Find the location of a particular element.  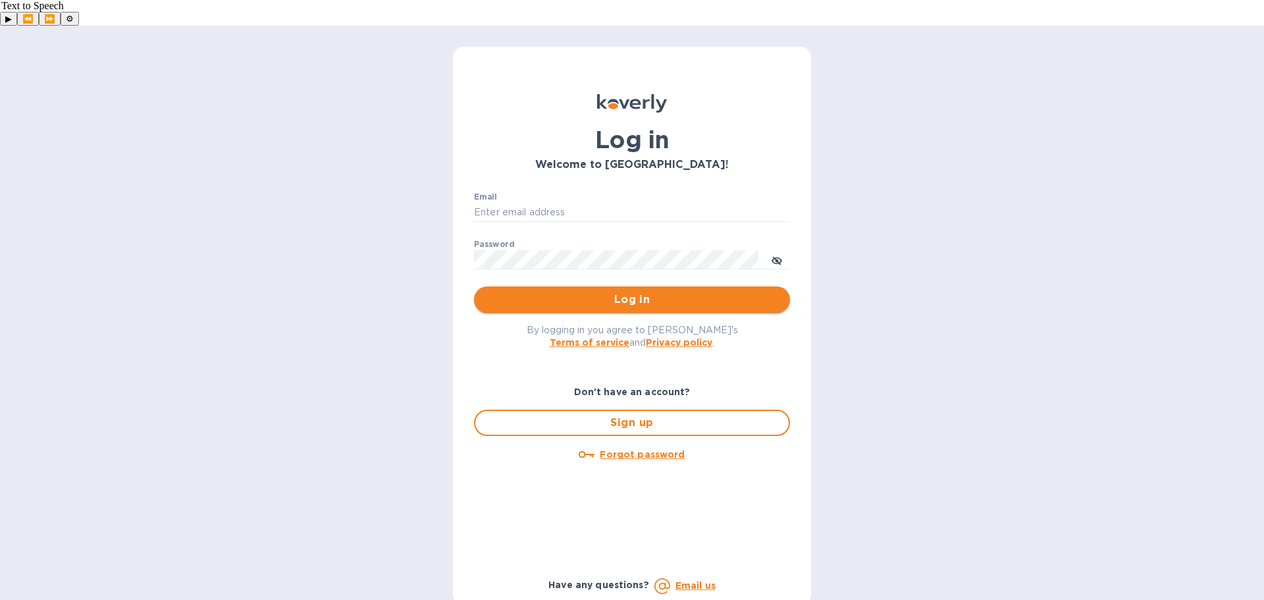

u: Forgot password is located at coordinates (642, 454).